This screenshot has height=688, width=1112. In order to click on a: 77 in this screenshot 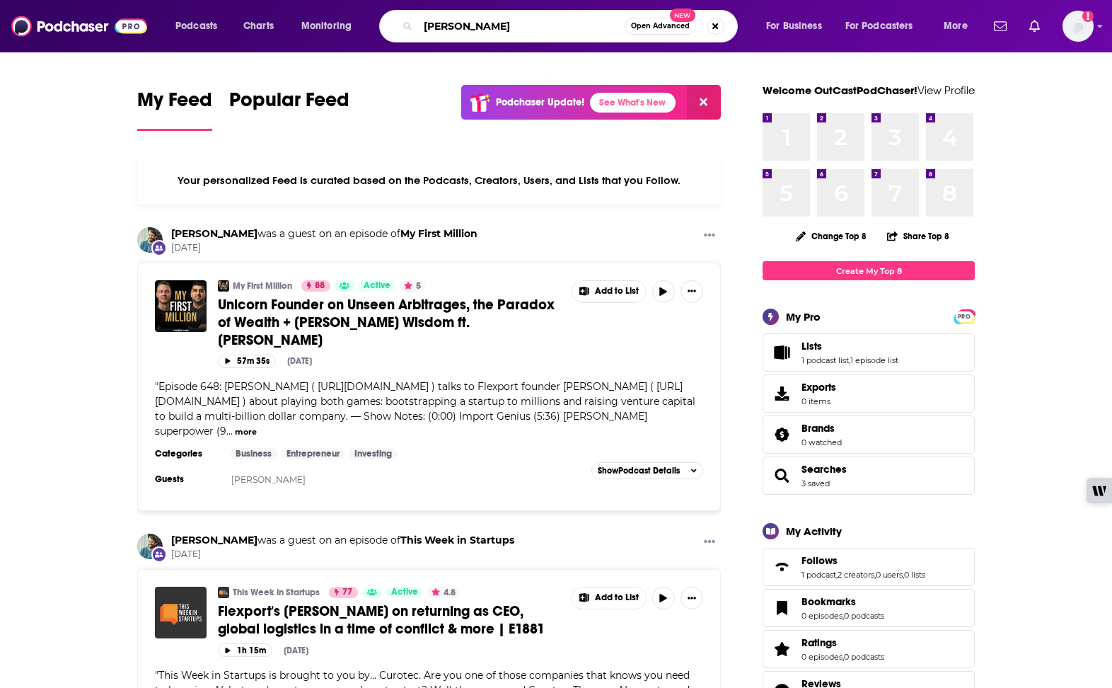, I will do `click(343, 592)`.